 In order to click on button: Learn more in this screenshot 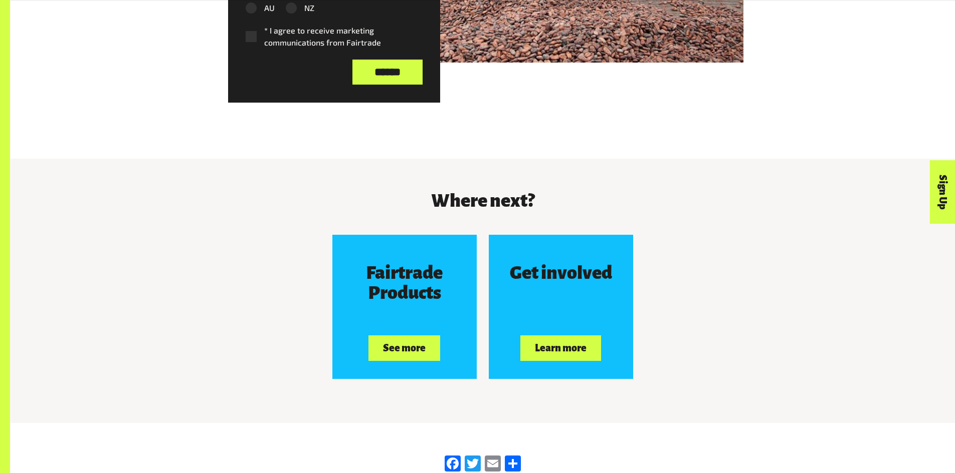, I will do `click(560, 348)`.